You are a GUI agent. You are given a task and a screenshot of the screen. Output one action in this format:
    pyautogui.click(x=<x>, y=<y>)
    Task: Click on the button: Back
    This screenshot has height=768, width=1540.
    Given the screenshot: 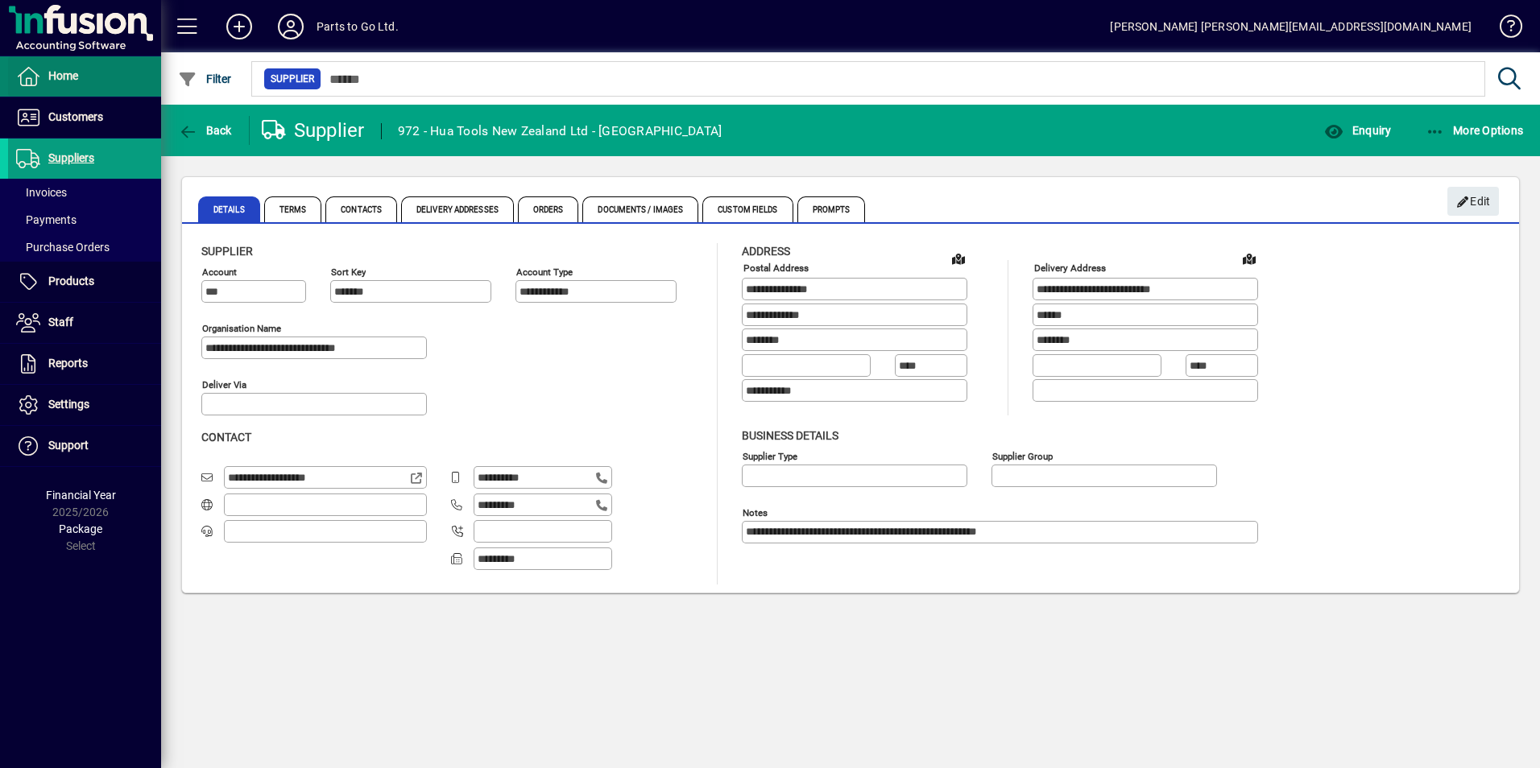 What is the action you would take?
    pyautogui.click(x=205, y=130)
    